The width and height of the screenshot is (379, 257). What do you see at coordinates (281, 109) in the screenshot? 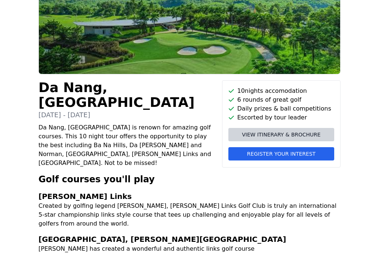
I see `li: Daily prizes & ball competitions` at bounding box center [281, 109].